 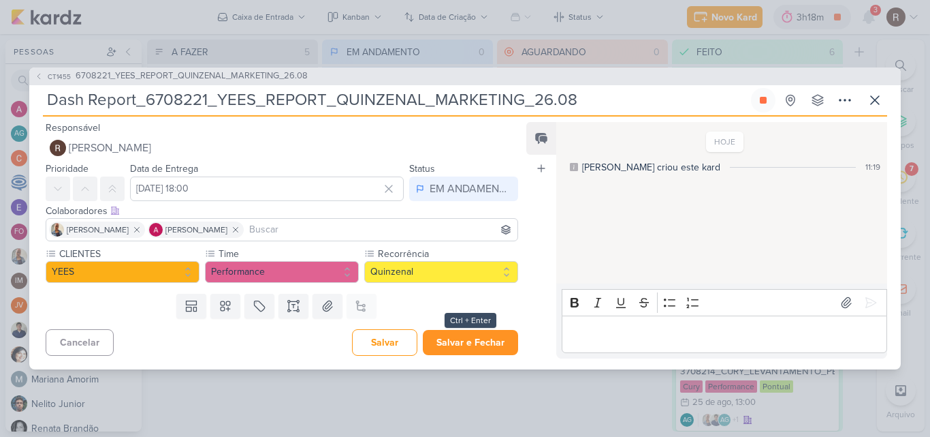 What do you see at coordinates (171, 76) in the screenshot?
I see `button: CT1455 6708221_YEES_REPORT_QUINZENAL_MARKETING_26.08` at bounding box center [171, 76].